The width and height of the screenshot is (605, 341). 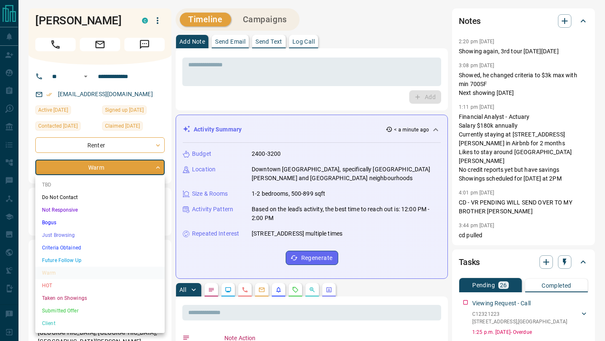 What do you see at coordinates (100, 185) in the screenshot?
I see `li: TBD` at bounding box center [100, 185].